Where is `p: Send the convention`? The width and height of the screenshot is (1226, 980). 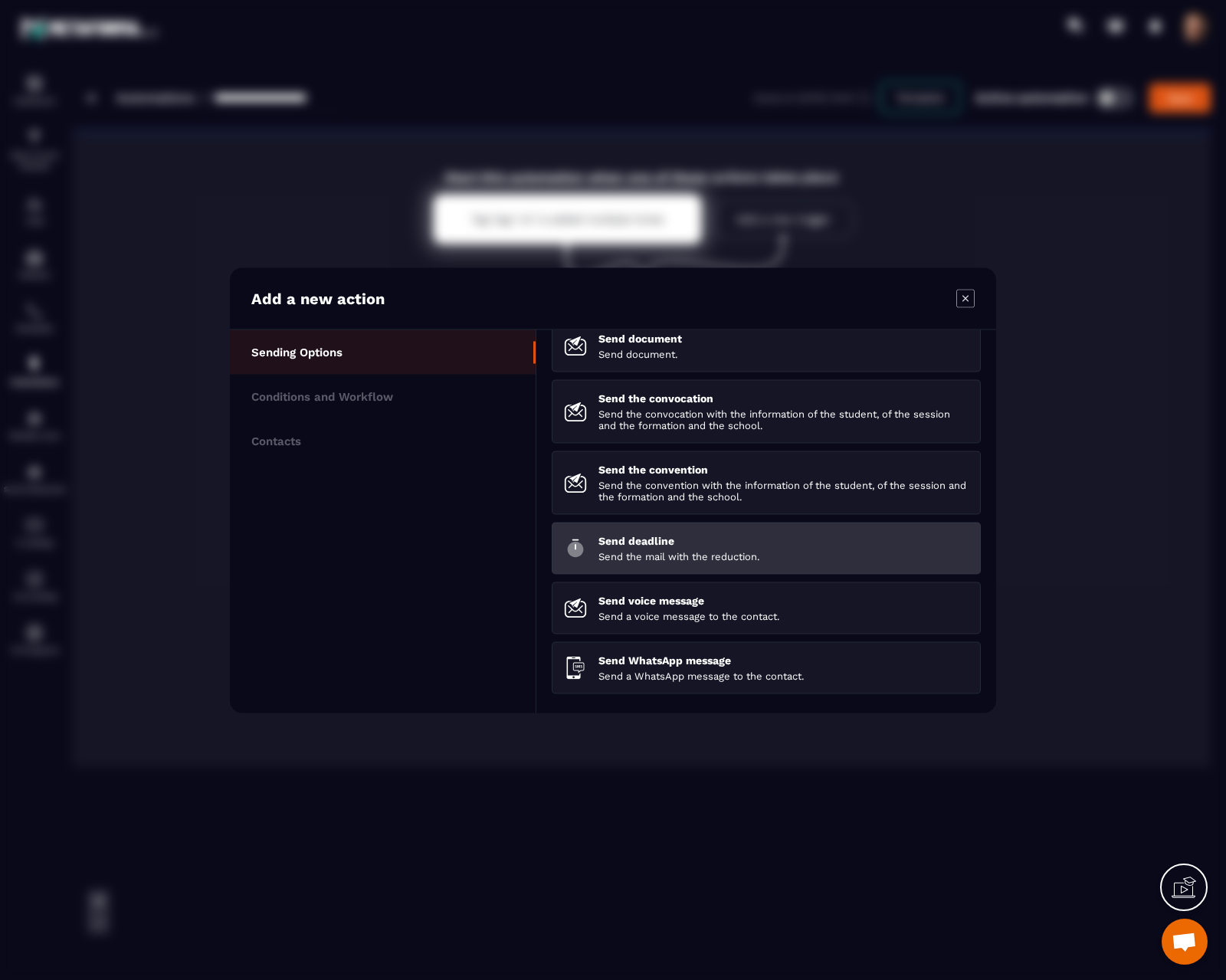 p: Send the convention is located at coordinates (784, 469).